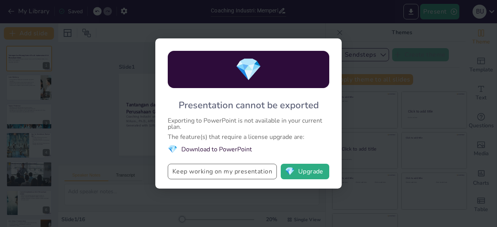 The width and height of the screenshot is (497, 227). What do you see at coordinates (248, 105) in the screenshot?
I see `div: Presentation cannot be exported` at bounding box center [248, 105].